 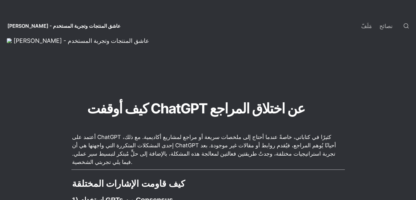 I want to click on img: دانيال لي - عاشق المنتجات وتجربة المستخدم, so click(x=9, y=41).